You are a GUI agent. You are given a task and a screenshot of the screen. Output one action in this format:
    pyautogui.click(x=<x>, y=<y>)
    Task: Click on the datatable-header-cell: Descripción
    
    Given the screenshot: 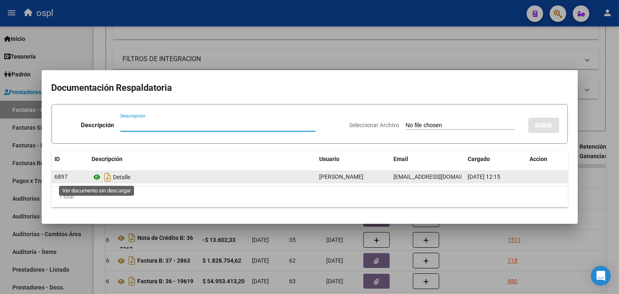 What is the action you would take?
    pyautogui.click(x=202, y=159)
    